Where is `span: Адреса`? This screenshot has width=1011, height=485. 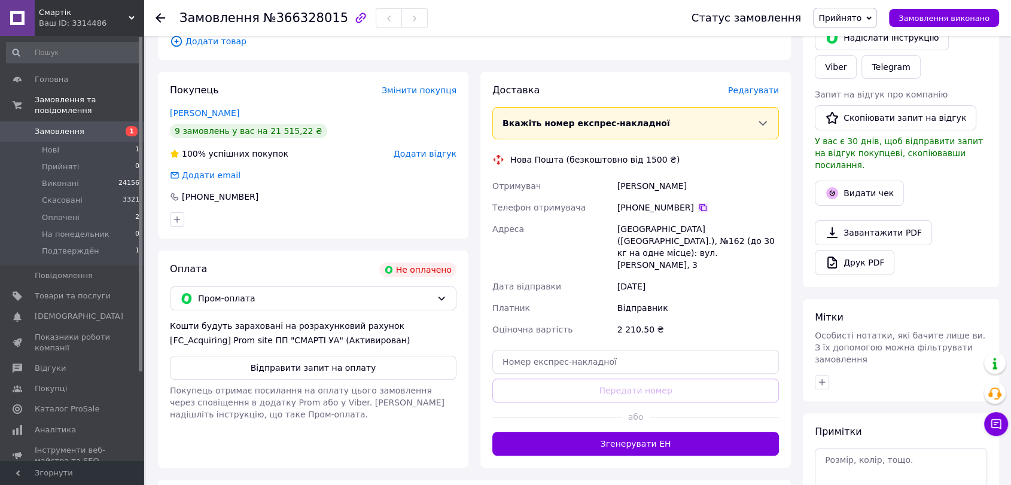 span: Адреса is located at coordinates (508, 229).